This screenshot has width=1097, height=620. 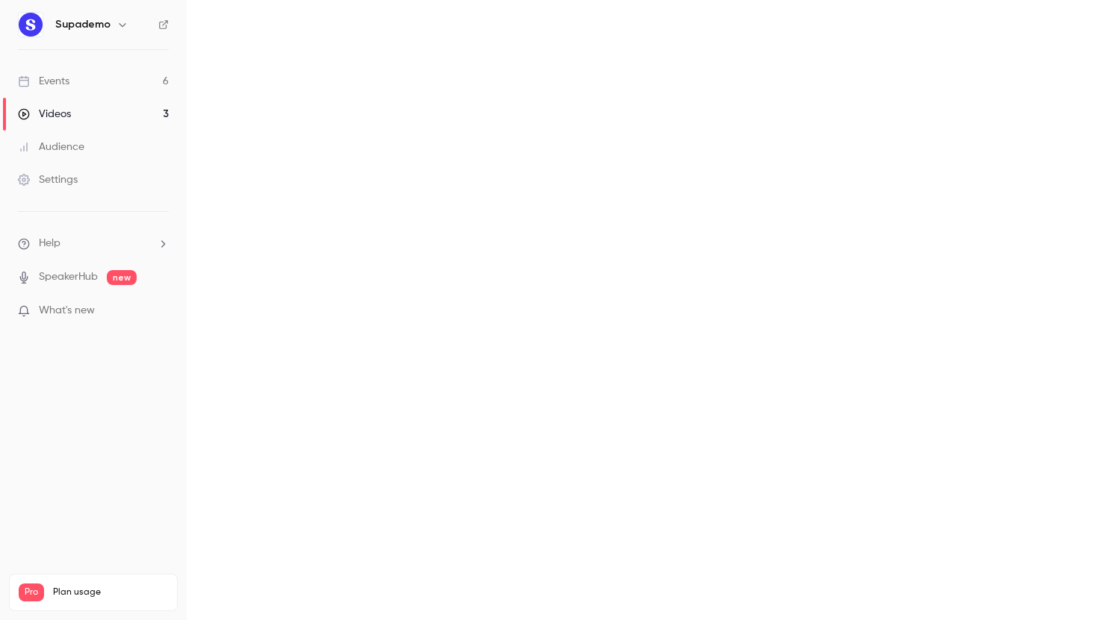 What do you see at coordinates (122, 278) in the screenshot?
I see `span: new` at bounding box center [122, 278].